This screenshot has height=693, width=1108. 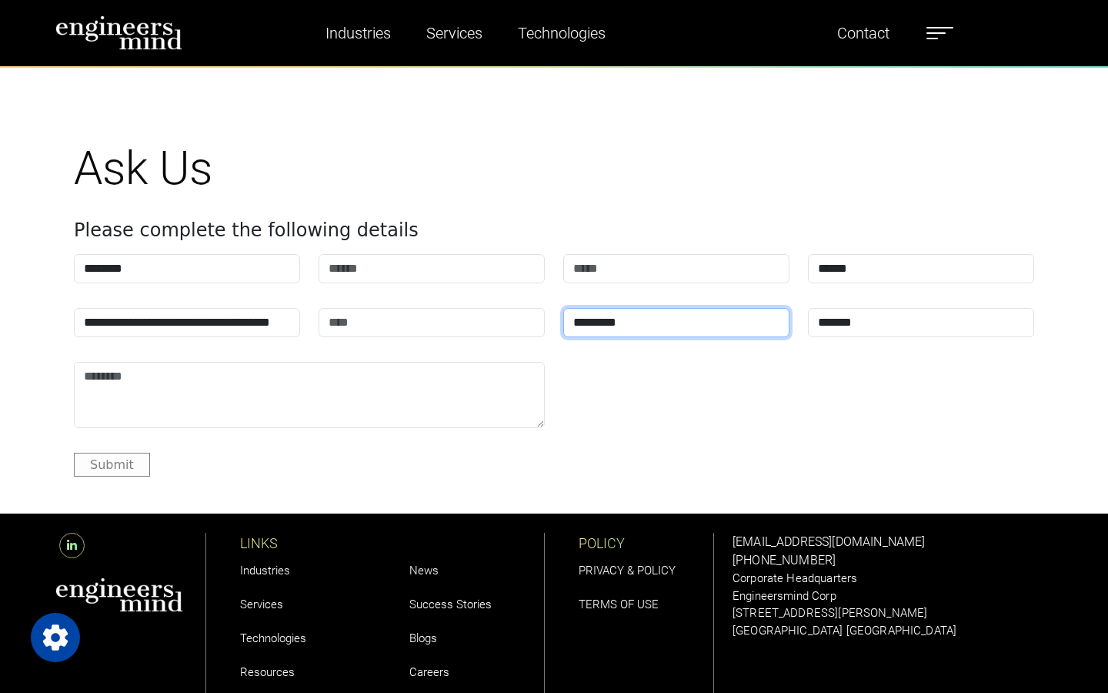 What do you see at coordinates (554, 169) in the screenshot?
I see `h1: Ask Us` at bounding box center [554, 169].